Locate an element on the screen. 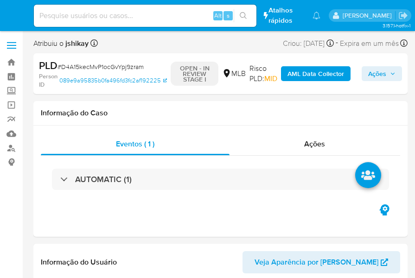 This screenshot has width=415, height=278. span: Expira em um mês is located at coordinates (369, 44).